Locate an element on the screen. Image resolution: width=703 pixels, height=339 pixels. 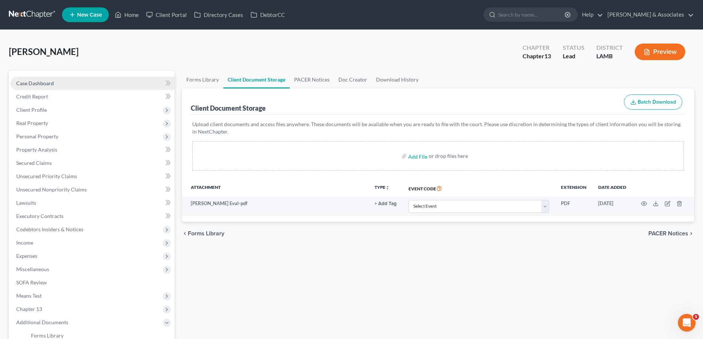
span: Expenses is located at coordinates (27, 256).